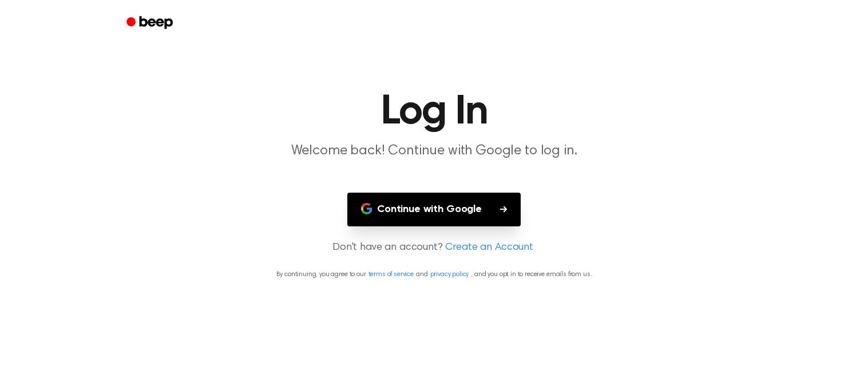  Describe the element at coordinates (434, 209) in the screenshot. I see `button: Continue with Google` at that location.